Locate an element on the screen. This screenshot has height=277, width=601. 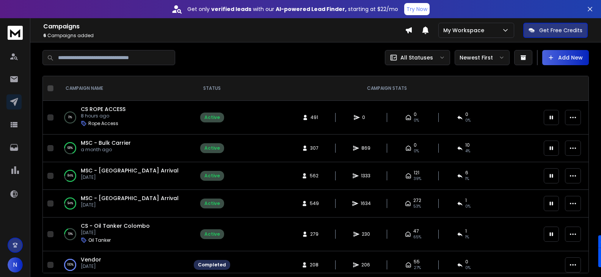
span: 230 is located at coordinates (366, 234).